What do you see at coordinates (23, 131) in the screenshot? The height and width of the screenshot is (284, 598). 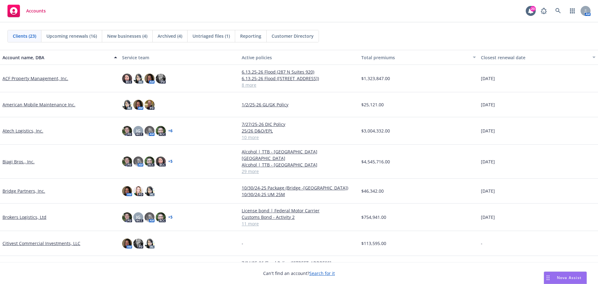 I see `a: Atech Logistics, Inc.` at bounding box center [23, 131].